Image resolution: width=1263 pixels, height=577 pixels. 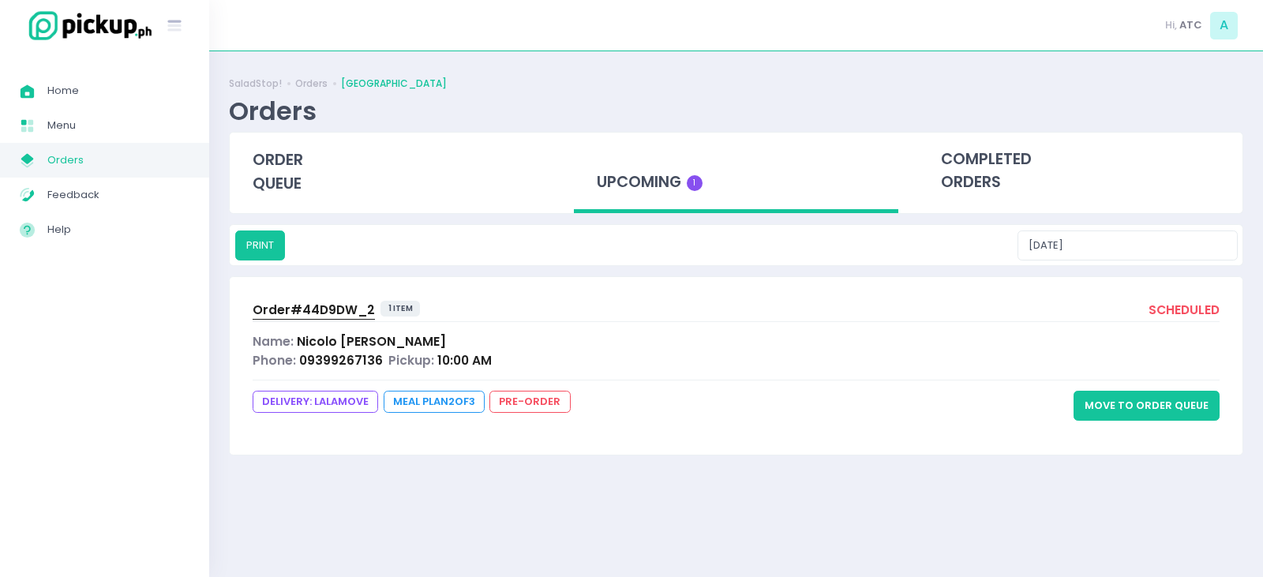 I want to click on span: 09399267136, so click(x=341, y=360).